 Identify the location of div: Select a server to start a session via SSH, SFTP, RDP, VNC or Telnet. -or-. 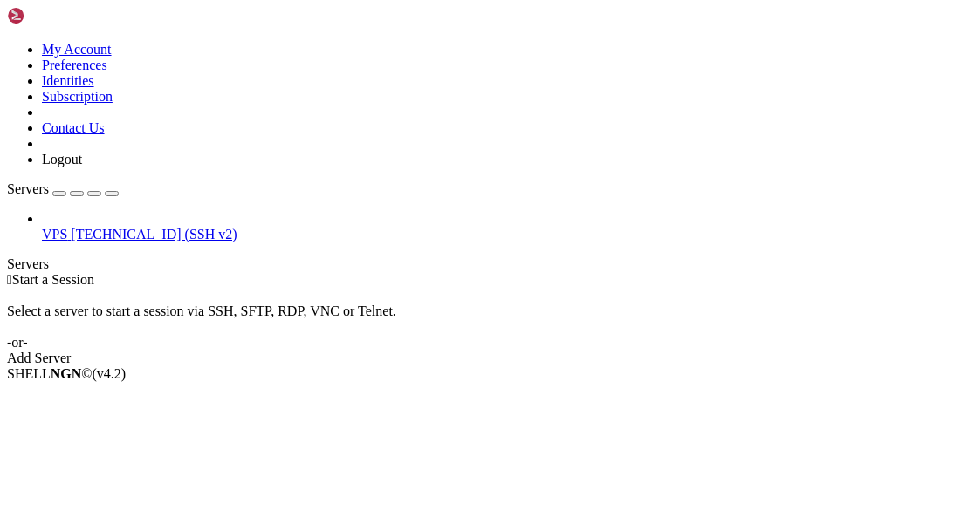
(480, 319).